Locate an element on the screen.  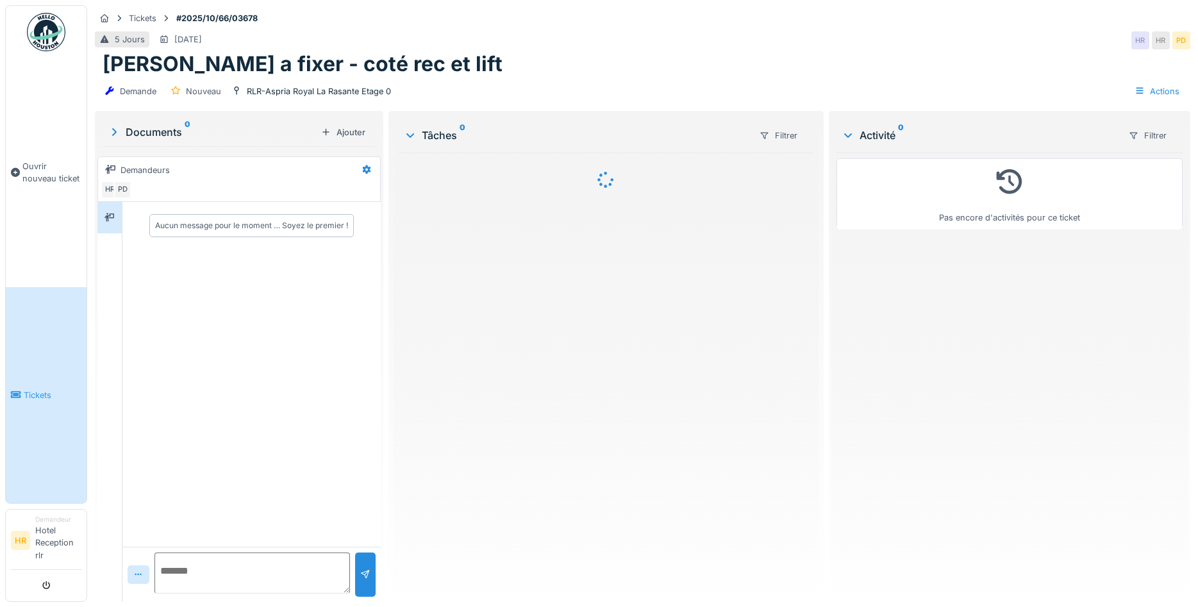
div: Tickets is located at coordinates (142, 18).